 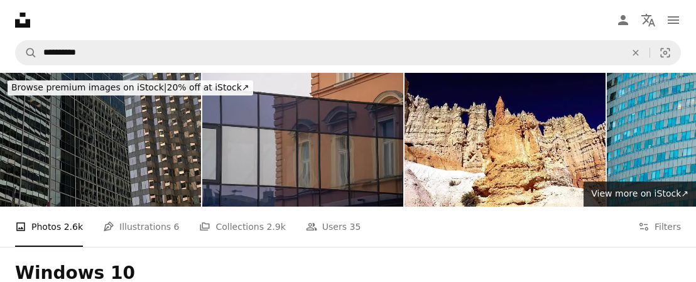 I want to click on a: Illustrations 6, so click(x=141, y=227).